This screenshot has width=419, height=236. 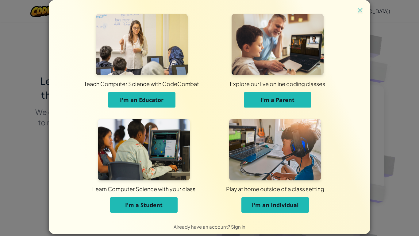 What do you see at coordinates (238, 226) in the screenshot?
I see `a: Sign in` at bounding box center [238, 226].